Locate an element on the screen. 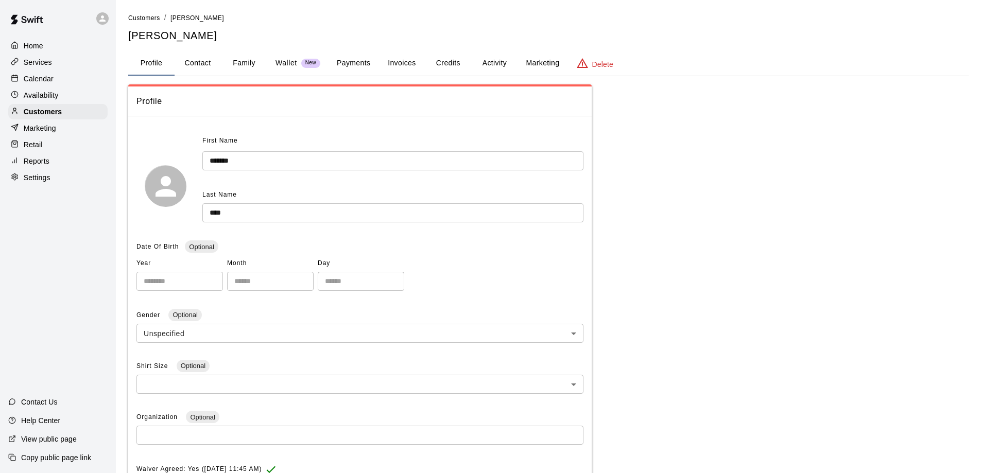  span: Customers is located at coordinates (144, 18).